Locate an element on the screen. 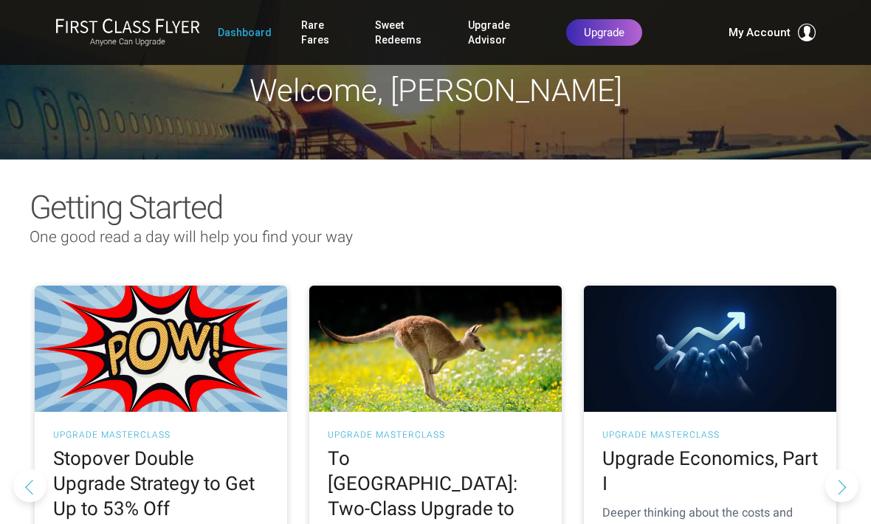 The image size is (871, 524). a: Upgrade Advisor is located at coordinates (502, 32).